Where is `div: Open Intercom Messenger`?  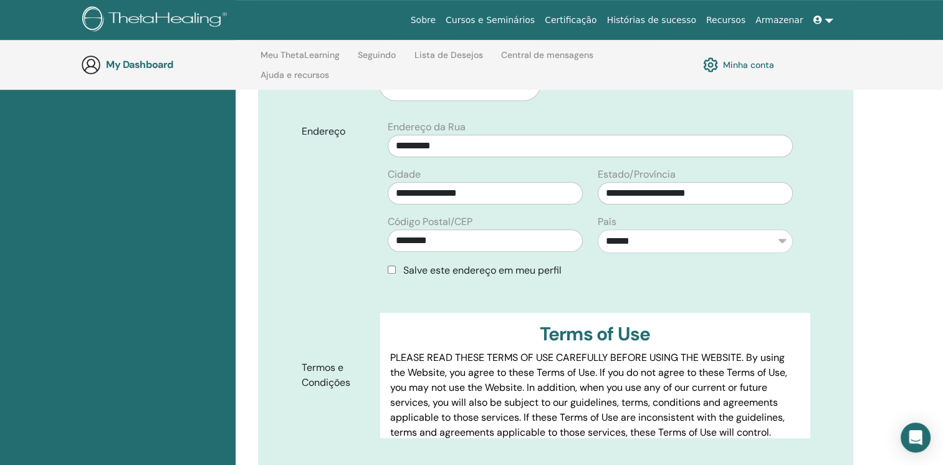 div: Open Intercom Messenger is located at coordinates (915, 437).